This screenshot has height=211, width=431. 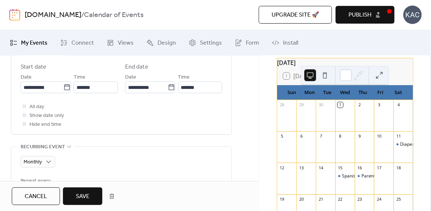 What do you see at coordinates (321, 136) in the screenshot?
I see `div: 7` at bounding box center [321, 136].